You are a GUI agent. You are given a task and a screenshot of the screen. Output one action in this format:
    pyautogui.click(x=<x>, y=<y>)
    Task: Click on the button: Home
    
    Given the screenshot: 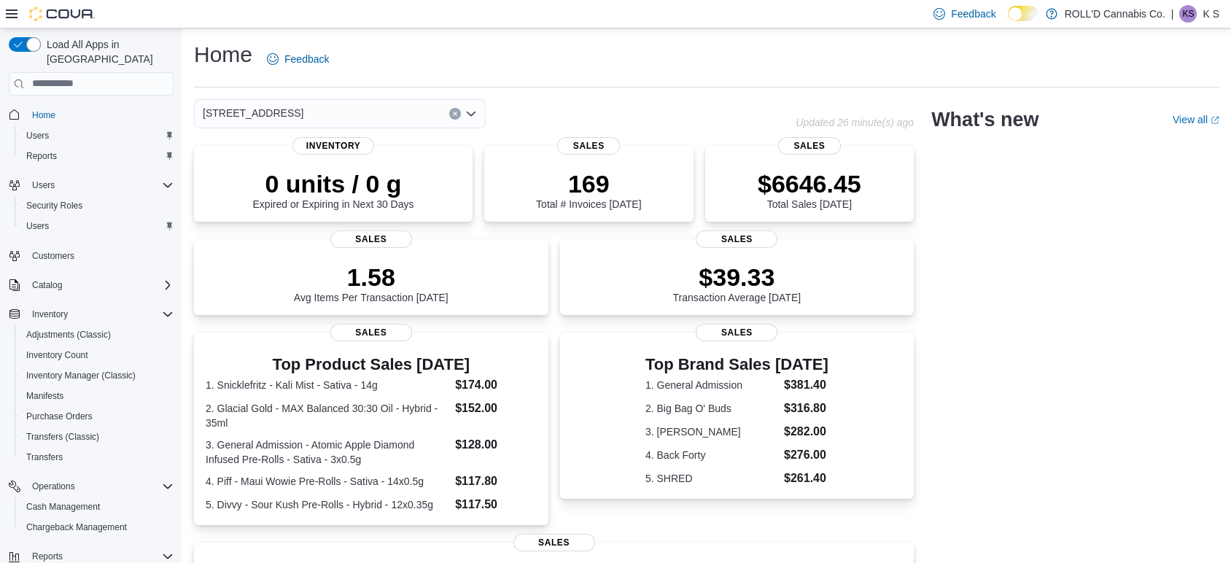 What is the action you would take?
    pyautogui.click(x=91, y=114)
    